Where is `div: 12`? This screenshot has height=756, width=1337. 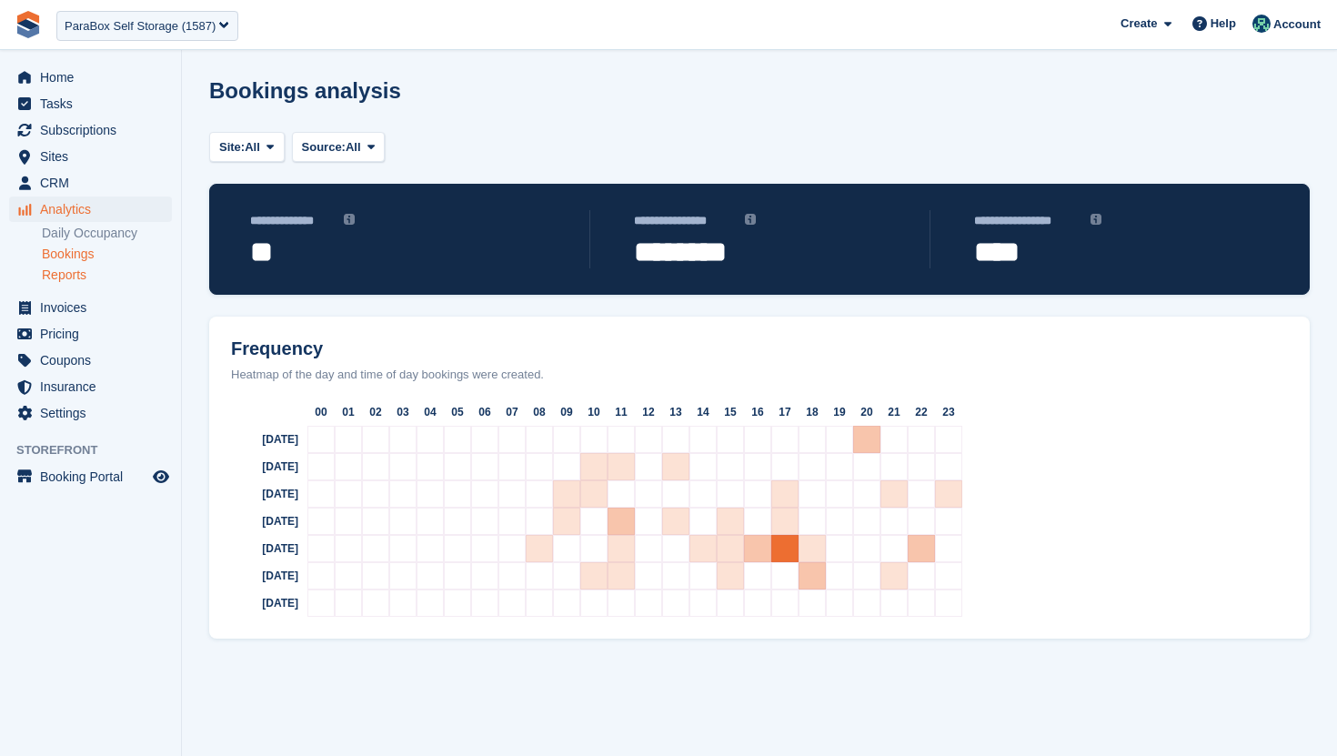 div: 12 is located at coordinates (648, 412).